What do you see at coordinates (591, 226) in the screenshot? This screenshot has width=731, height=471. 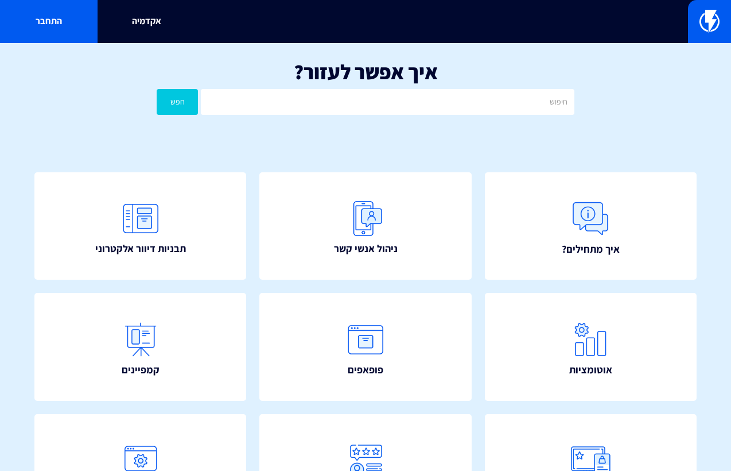 I see `a: איך מתחילים?` at bounding box center [591, 226].